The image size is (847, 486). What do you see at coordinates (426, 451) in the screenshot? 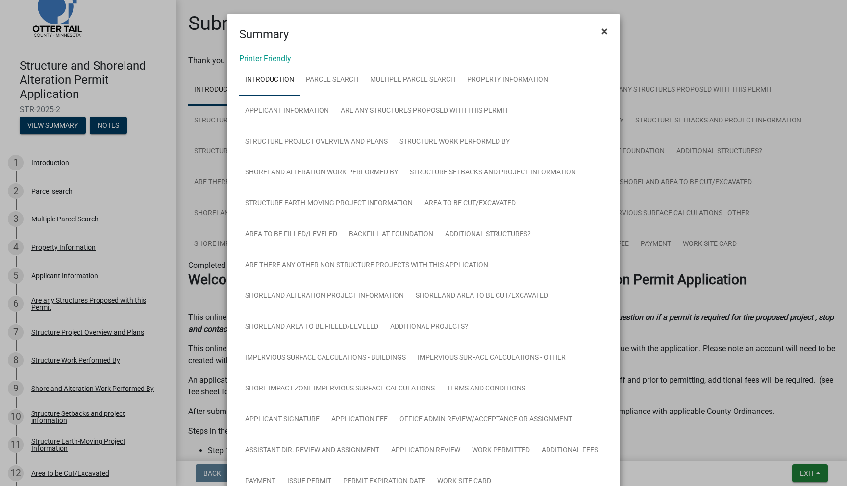
I see `a: Application Review` at bounding box center [426, 451].